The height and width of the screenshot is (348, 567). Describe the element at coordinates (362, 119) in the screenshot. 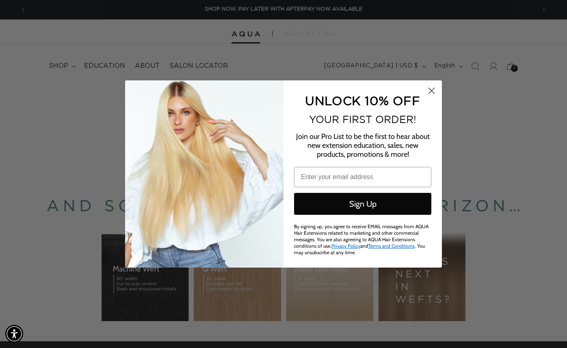

I see `span: YOUR FIRST ORDER!` at that location.